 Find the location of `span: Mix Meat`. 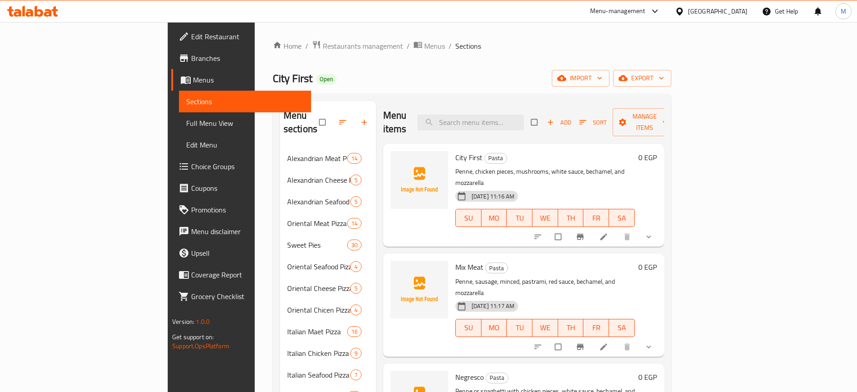

span: Mix Meat is located at coordinates (469, 267).